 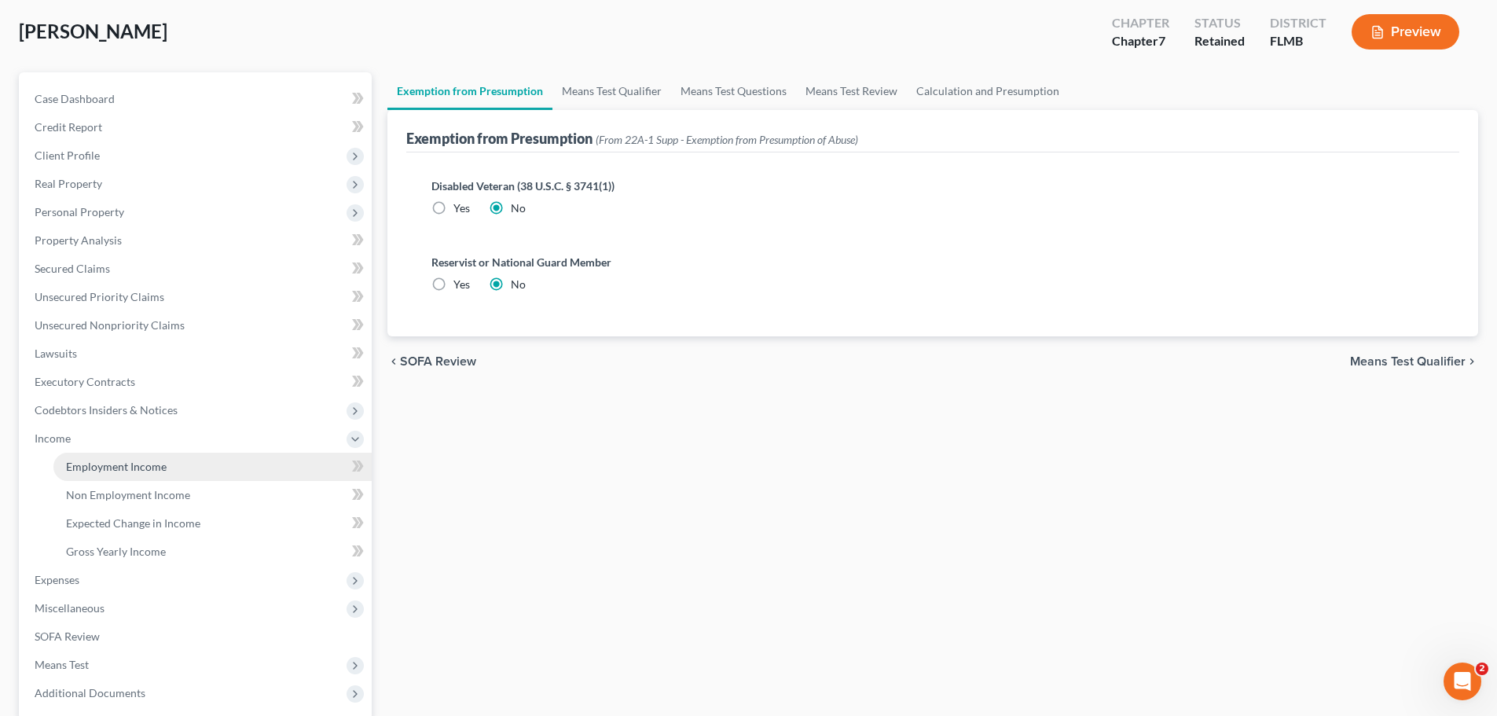 I want to click on a: Unsecured Priority Claims, so click(x=196, y=297).